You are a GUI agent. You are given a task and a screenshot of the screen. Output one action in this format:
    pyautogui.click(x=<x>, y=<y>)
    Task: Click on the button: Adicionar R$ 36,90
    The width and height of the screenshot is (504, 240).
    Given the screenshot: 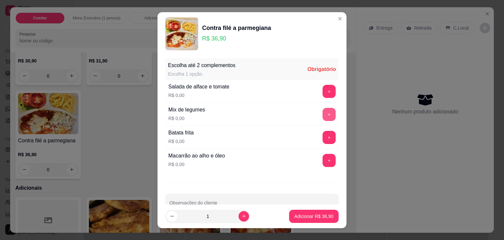 What is the action you would take?
    pyautogui.click(x=314, y=216)
    